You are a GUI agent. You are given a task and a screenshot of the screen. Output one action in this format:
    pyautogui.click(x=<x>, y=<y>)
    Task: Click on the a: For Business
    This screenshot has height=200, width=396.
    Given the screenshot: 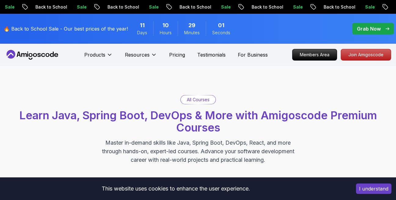 What is the action you would take?
    pyautogui.click(x=253, y=55)
    